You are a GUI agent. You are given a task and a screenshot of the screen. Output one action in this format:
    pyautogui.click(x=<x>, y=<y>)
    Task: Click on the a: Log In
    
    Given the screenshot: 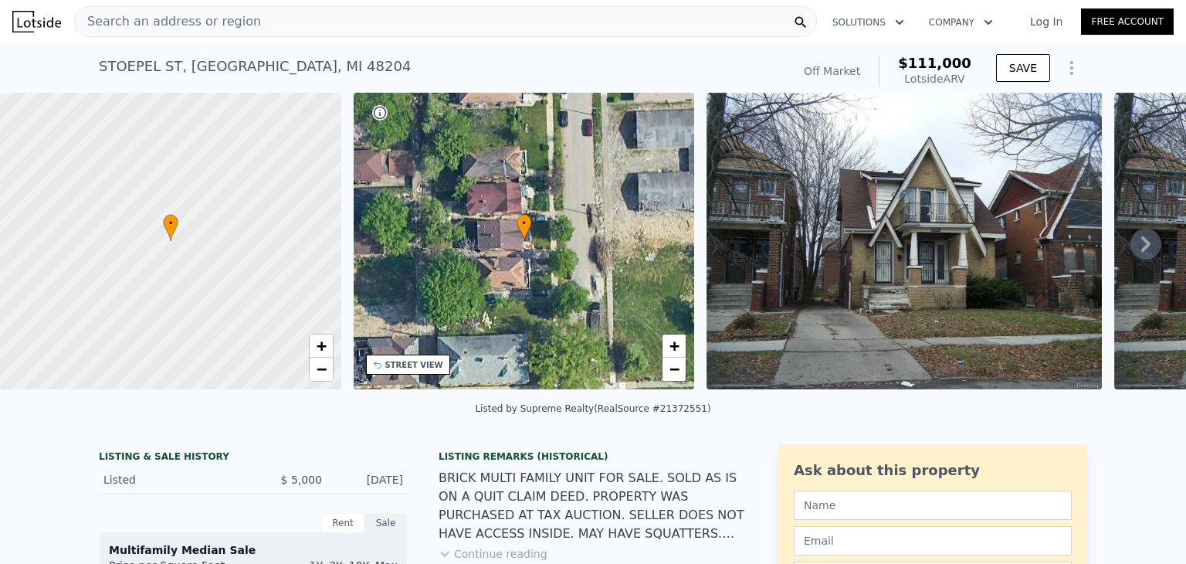 What is the action you would take?
    pyautogui.click(x=1046, y=22)
    